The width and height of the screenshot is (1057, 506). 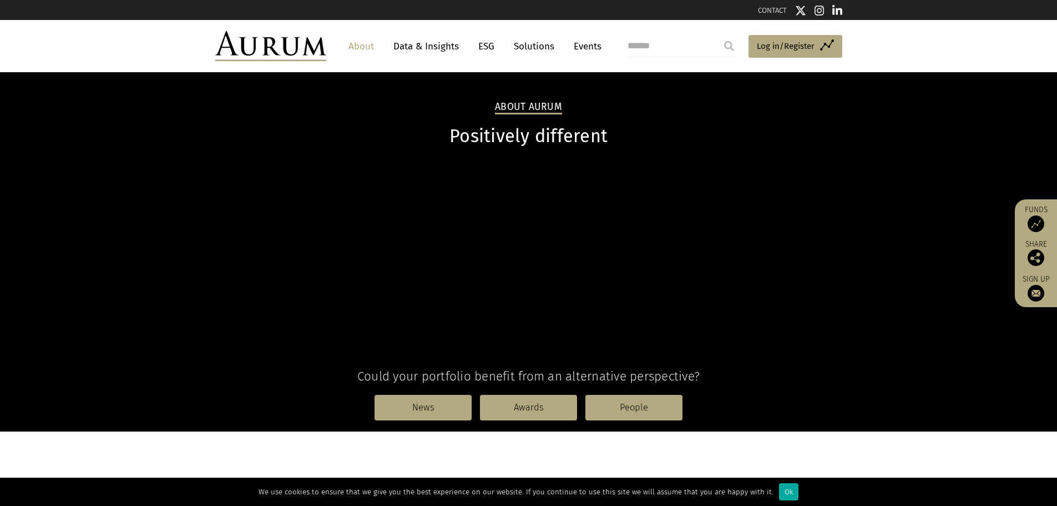 I want to click on a: Data & Insights, so click(x=426, y=46).